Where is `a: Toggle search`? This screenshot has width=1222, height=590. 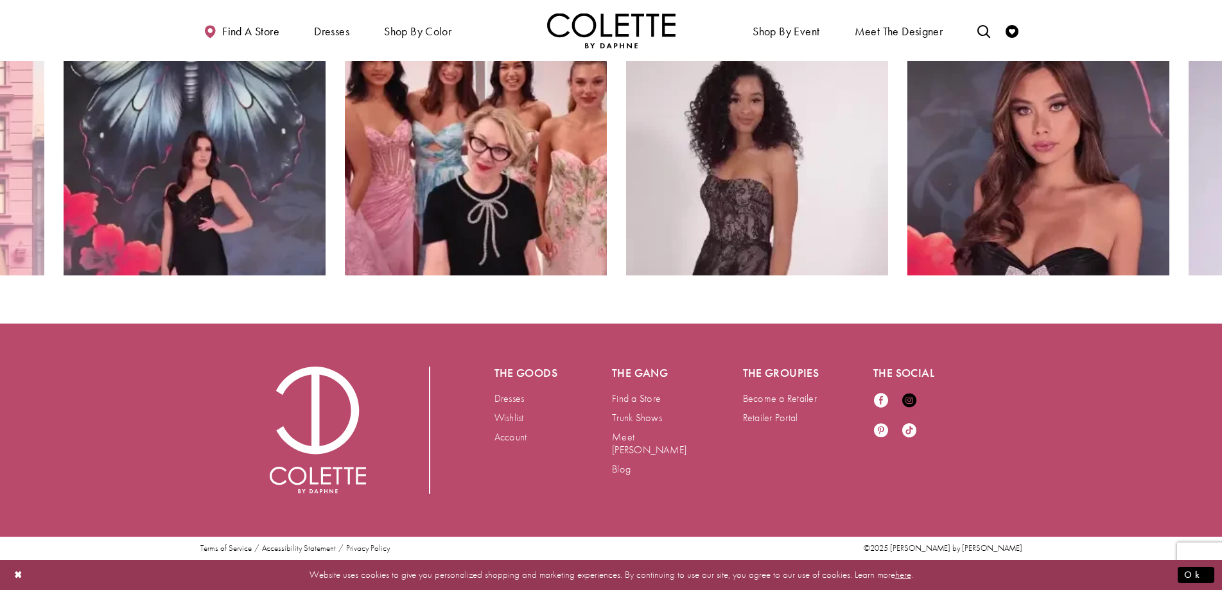 a: Toggle search is located at coordinates (984, 30).